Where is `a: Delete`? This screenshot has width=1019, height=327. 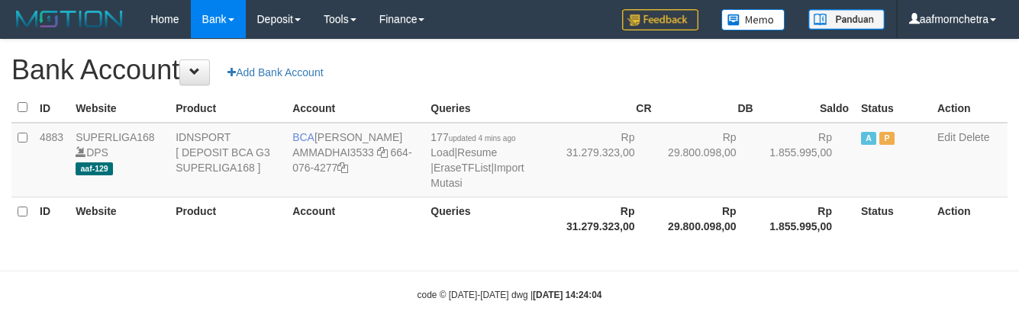 a: Delete is located at coordinates (974, 137).